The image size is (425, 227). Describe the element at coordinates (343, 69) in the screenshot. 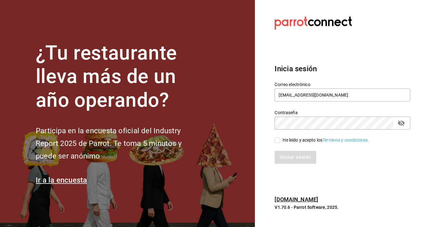

I see `h3: Inicia sesión` at that location.